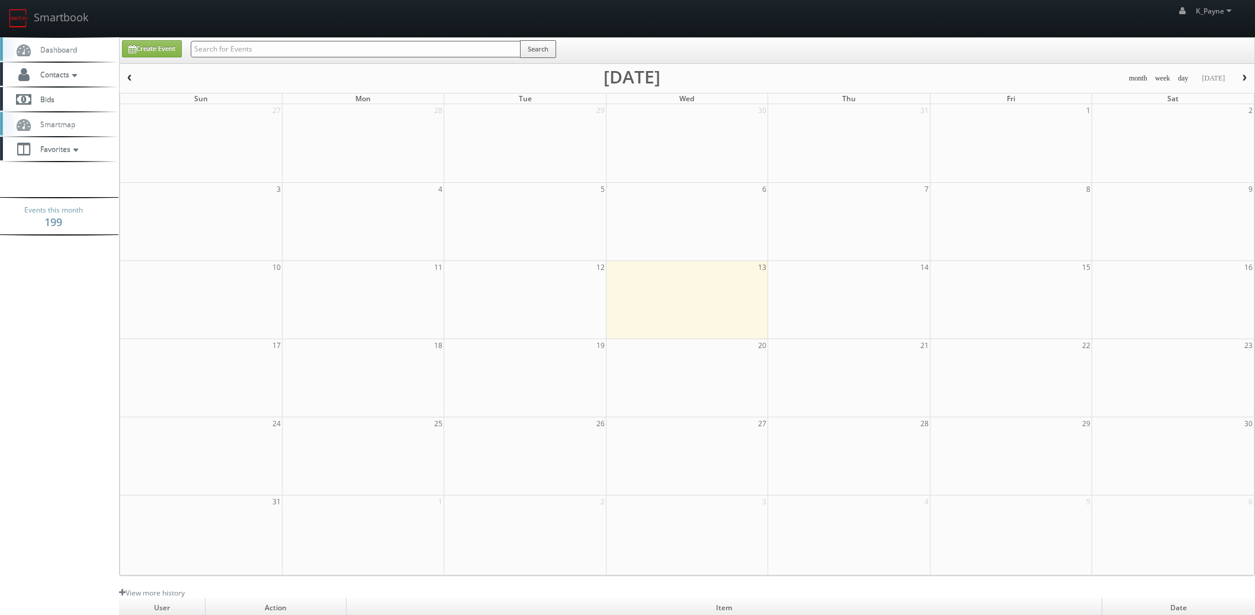 This screenshot has height=615, width=1255. Describe the element at coordinates (276, 267) in the screenshot. I see `span: 10` at that location.